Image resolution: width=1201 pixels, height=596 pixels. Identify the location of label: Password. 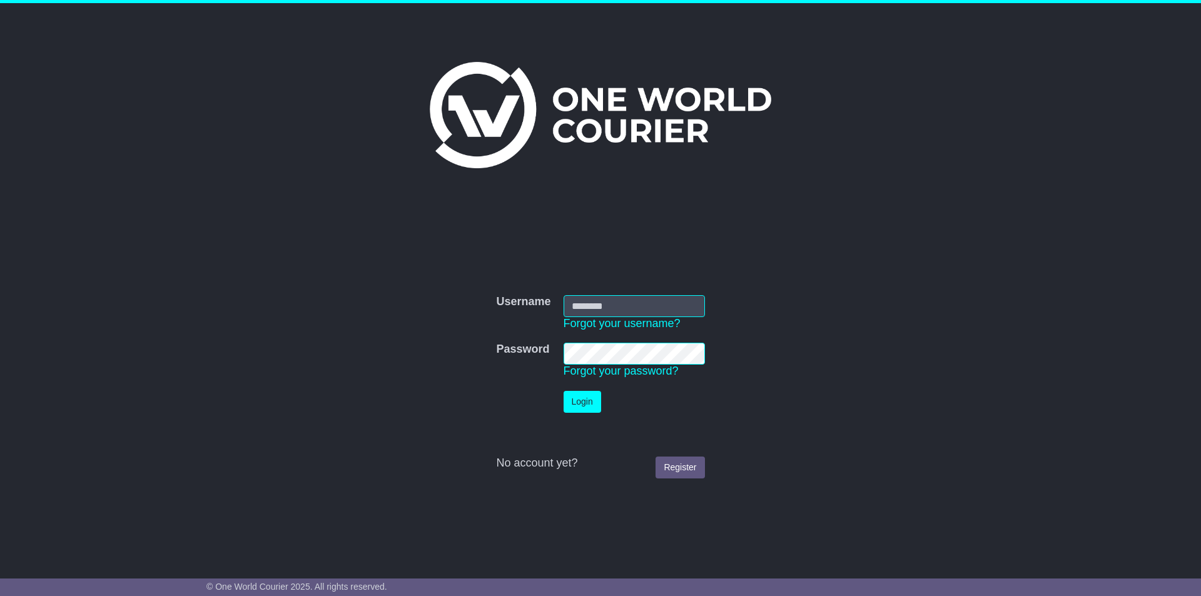
(522, 350).